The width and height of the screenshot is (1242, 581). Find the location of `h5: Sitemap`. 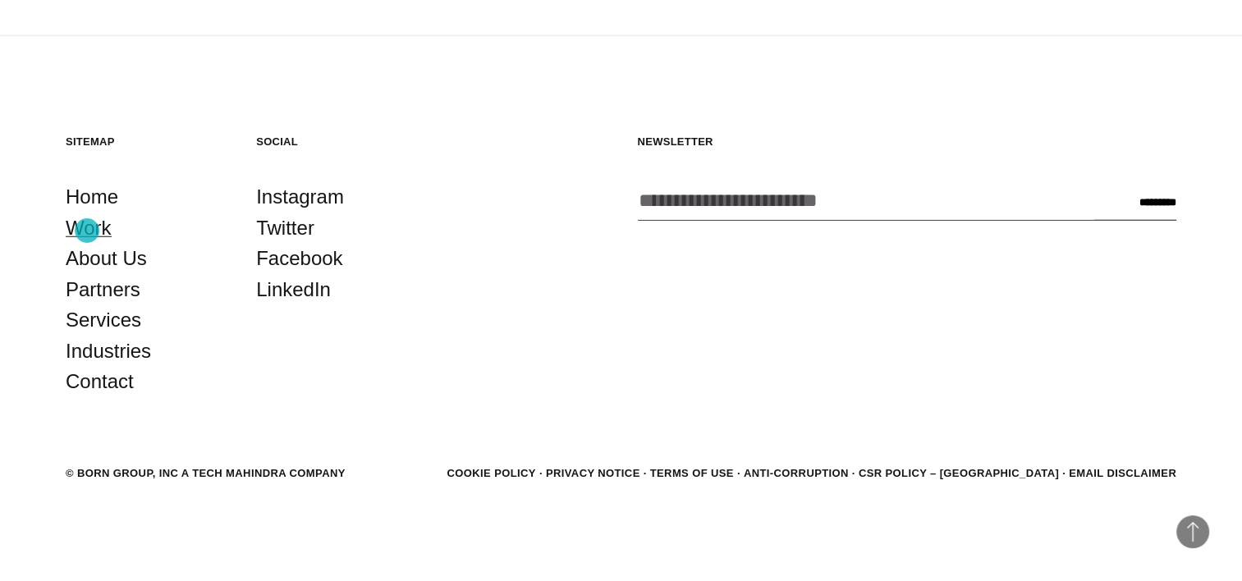

h5: Sitemap is located at coordinates (144, 141).